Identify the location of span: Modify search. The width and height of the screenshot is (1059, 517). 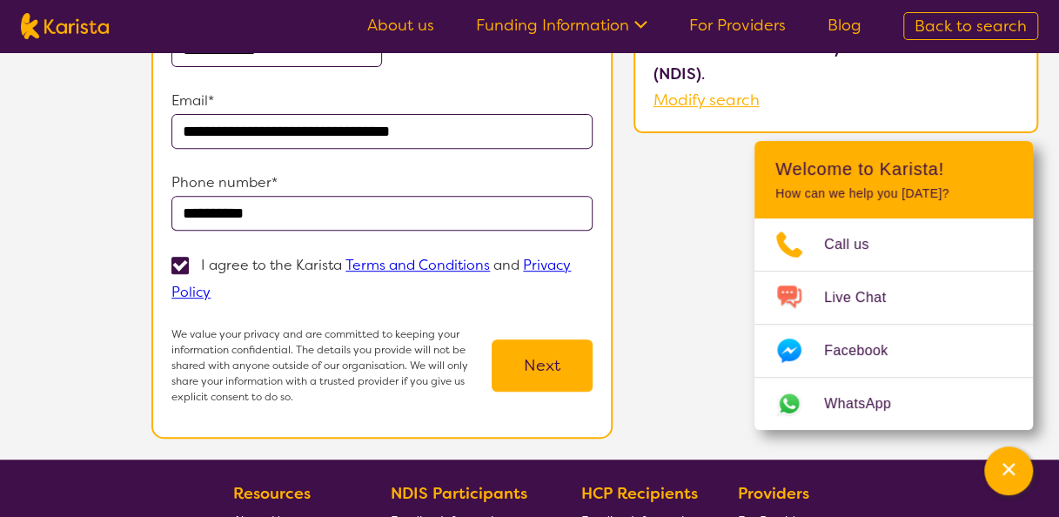
(706, 100).